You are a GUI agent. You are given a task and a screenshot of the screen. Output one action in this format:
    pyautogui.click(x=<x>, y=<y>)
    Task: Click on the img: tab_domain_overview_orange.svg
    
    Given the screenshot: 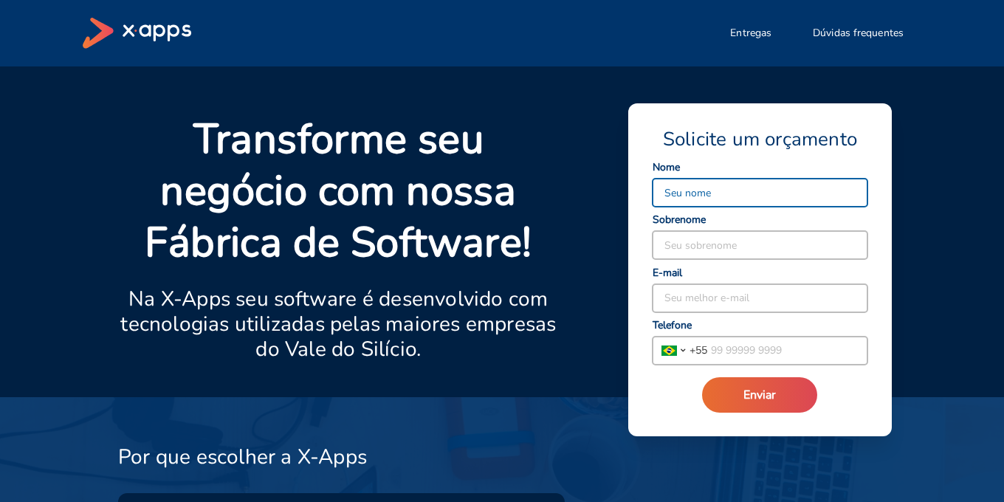 What is the action you would take?
    pyautogui.click(x=67, y=92)
    